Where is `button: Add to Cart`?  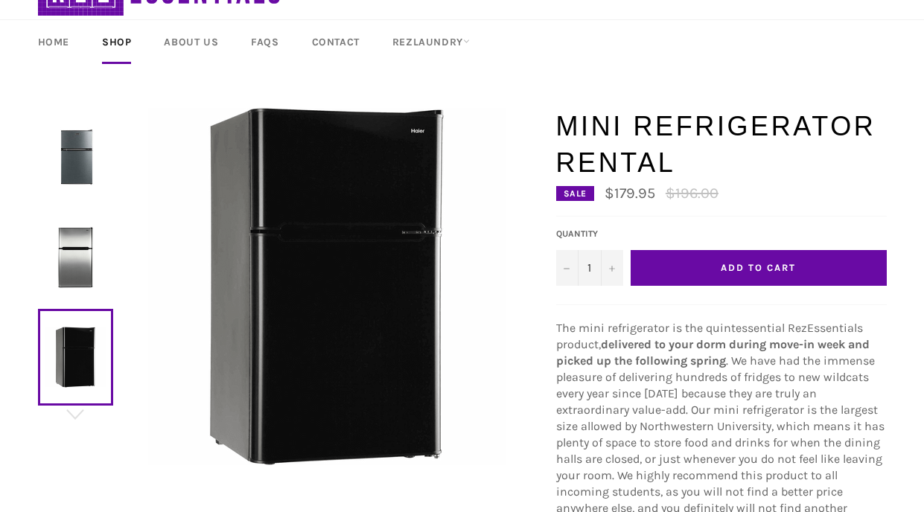 button: Add to Cart is located at coordinates (759, 268).